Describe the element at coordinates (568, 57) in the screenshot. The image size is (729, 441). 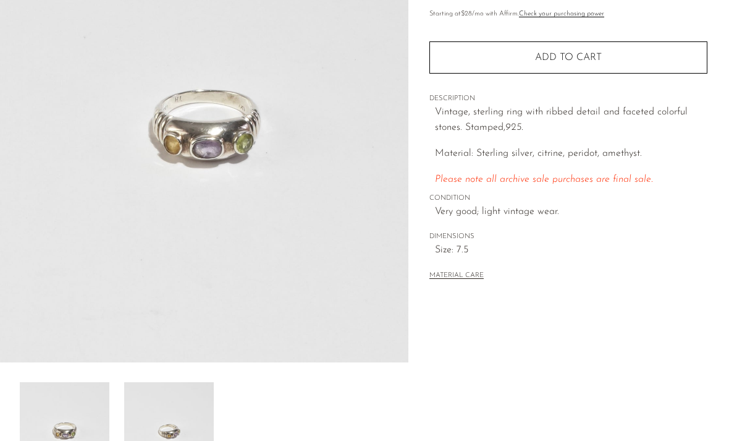
I see `span: Add to cart` at that location.